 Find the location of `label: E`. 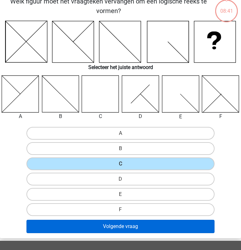

label: E is located at coordinates (120, 195).